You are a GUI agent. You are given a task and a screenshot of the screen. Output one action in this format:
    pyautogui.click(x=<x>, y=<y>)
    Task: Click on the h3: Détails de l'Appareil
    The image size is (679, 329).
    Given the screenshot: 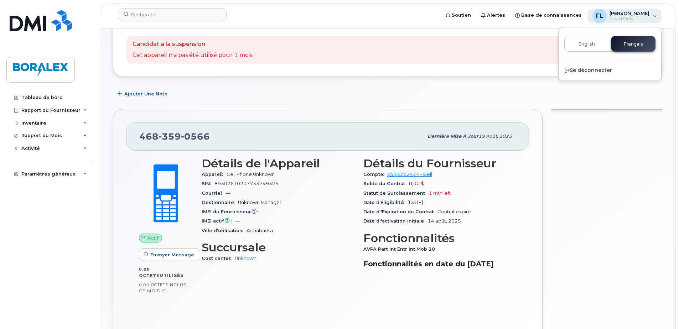 What is the action you would take?
    pyautogui.click(x=278, y=164)
    